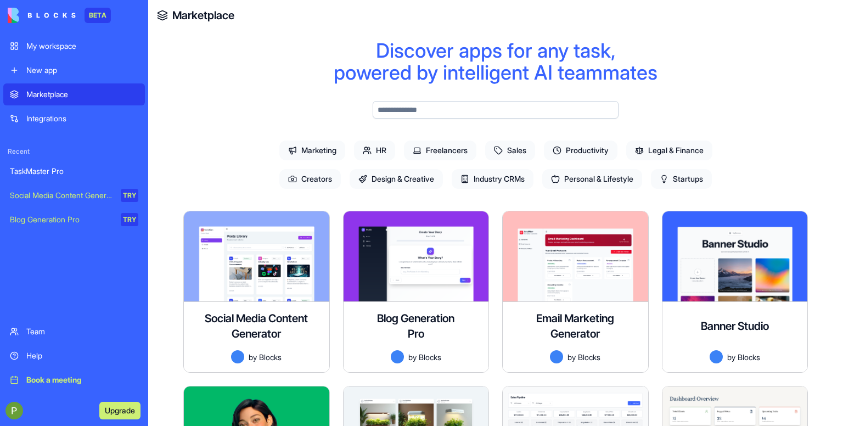  What do you see at coordinates (74, 220) in the screenshot?
I see `a: Blog Generation ProTRY` at bounding box center [74, 220].